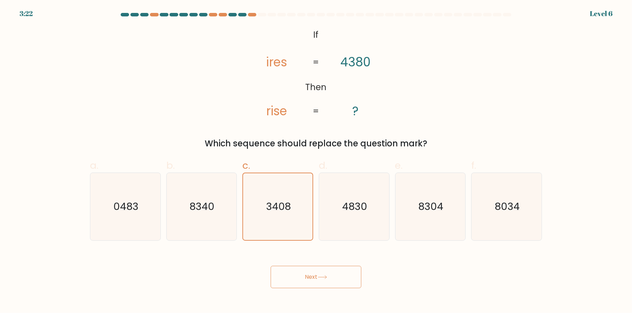  I want to click on tspan: 4380, so click(356, 62).